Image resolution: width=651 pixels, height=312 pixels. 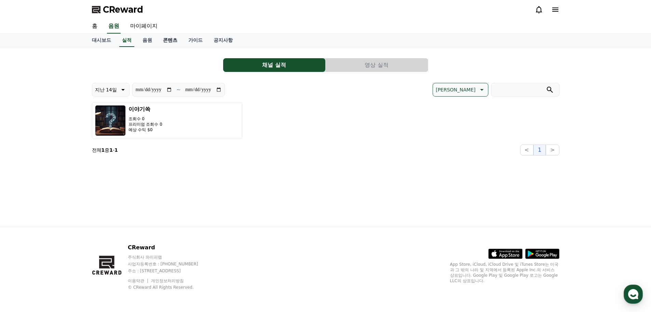 What do you see at coordinates (123, 10) in the screenshot?
I see `span: CReward` at bounding box center [123, 10].